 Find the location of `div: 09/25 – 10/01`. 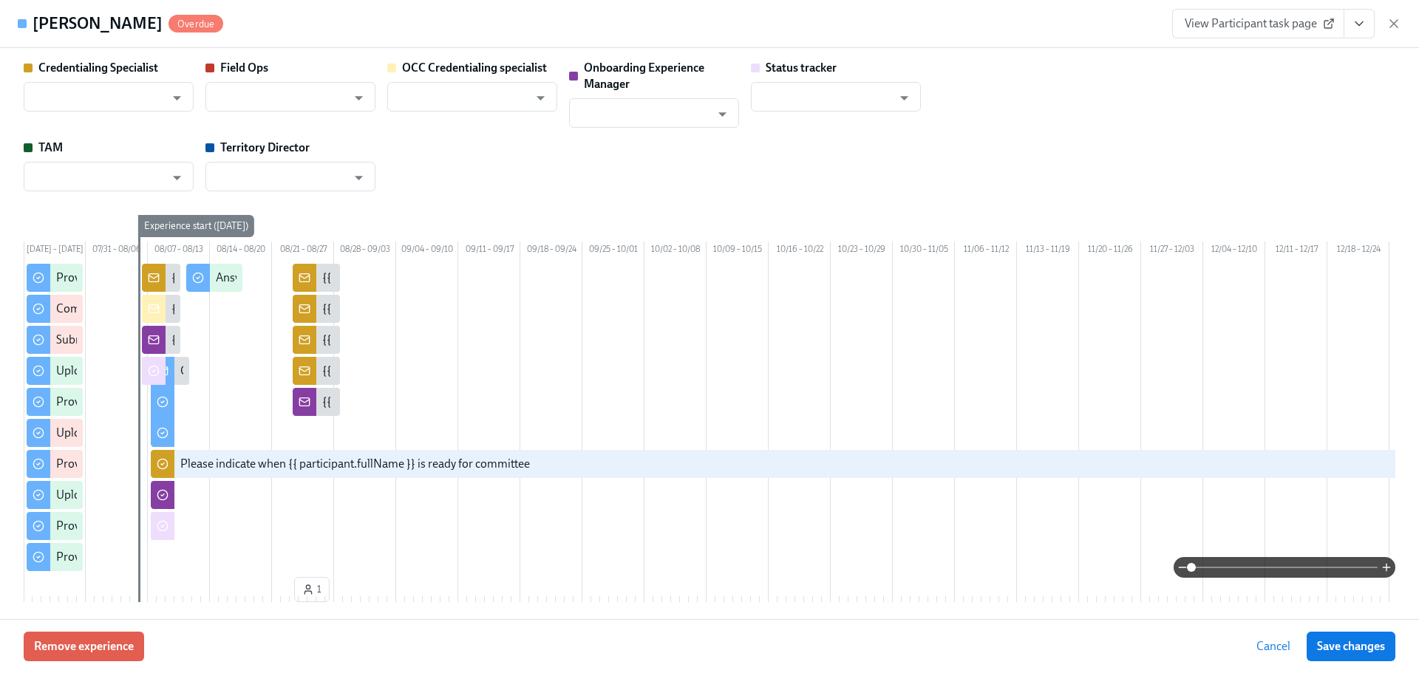

div: 09/25 – 10/01 is located at coordinates (613, 251).